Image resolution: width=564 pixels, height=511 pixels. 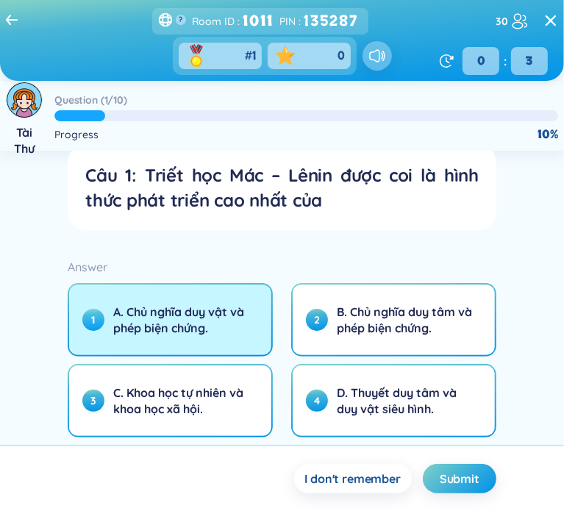 What do you see at coordinates (460, 479) in the screenshot?
I see `span: Submit` at bounding box center [460, 479].